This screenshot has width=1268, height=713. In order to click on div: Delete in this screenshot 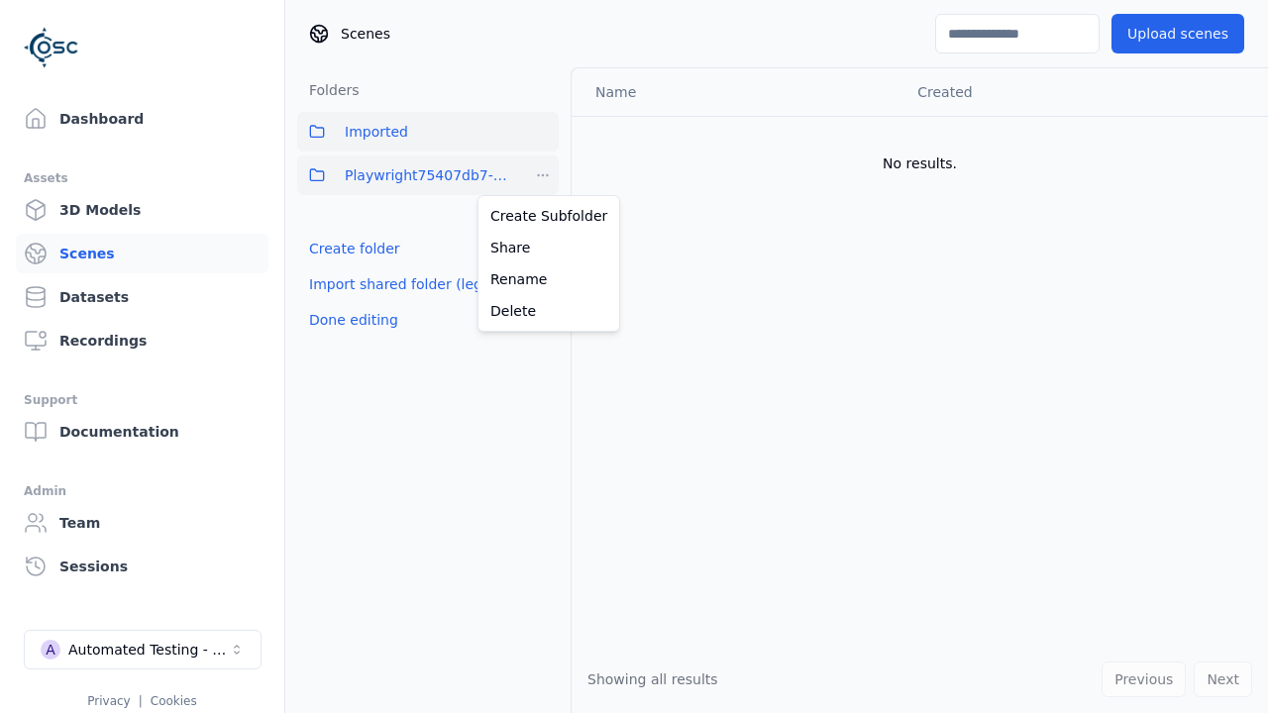, I will do `click(549, 311)`.